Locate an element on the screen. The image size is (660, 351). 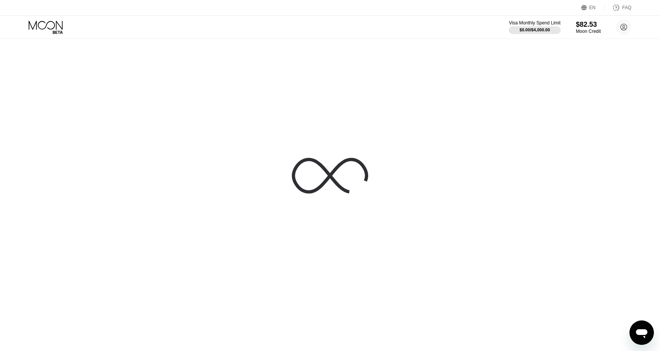
div: Moon Credit is located at coordinates (588, 31).